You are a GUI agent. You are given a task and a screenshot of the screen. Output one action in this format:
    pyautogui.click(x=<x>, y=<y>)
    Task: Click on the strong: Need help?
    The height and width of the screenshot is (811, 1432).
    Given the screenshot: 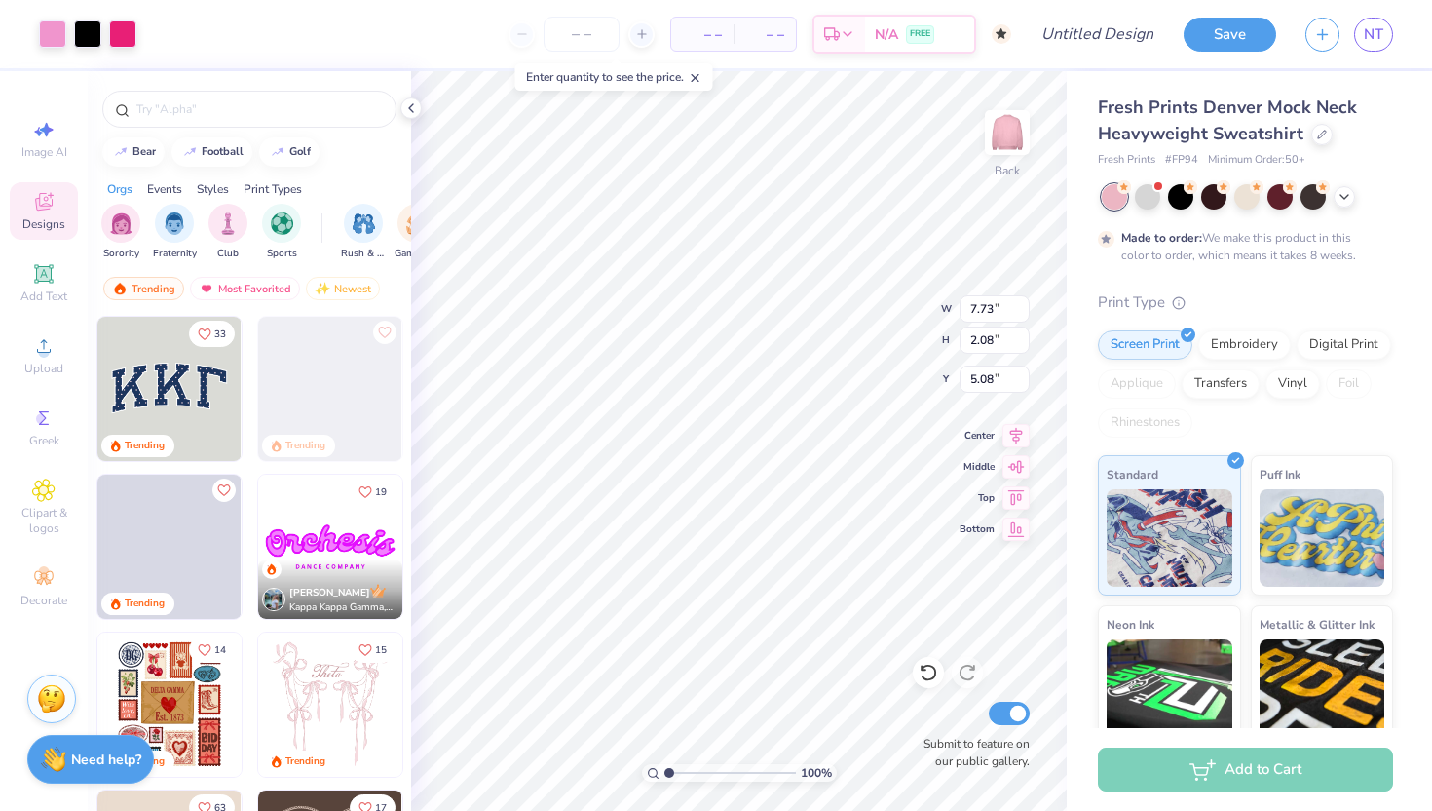 What is the action you would take?
    pyautogui.click(x=106, y=759)
    